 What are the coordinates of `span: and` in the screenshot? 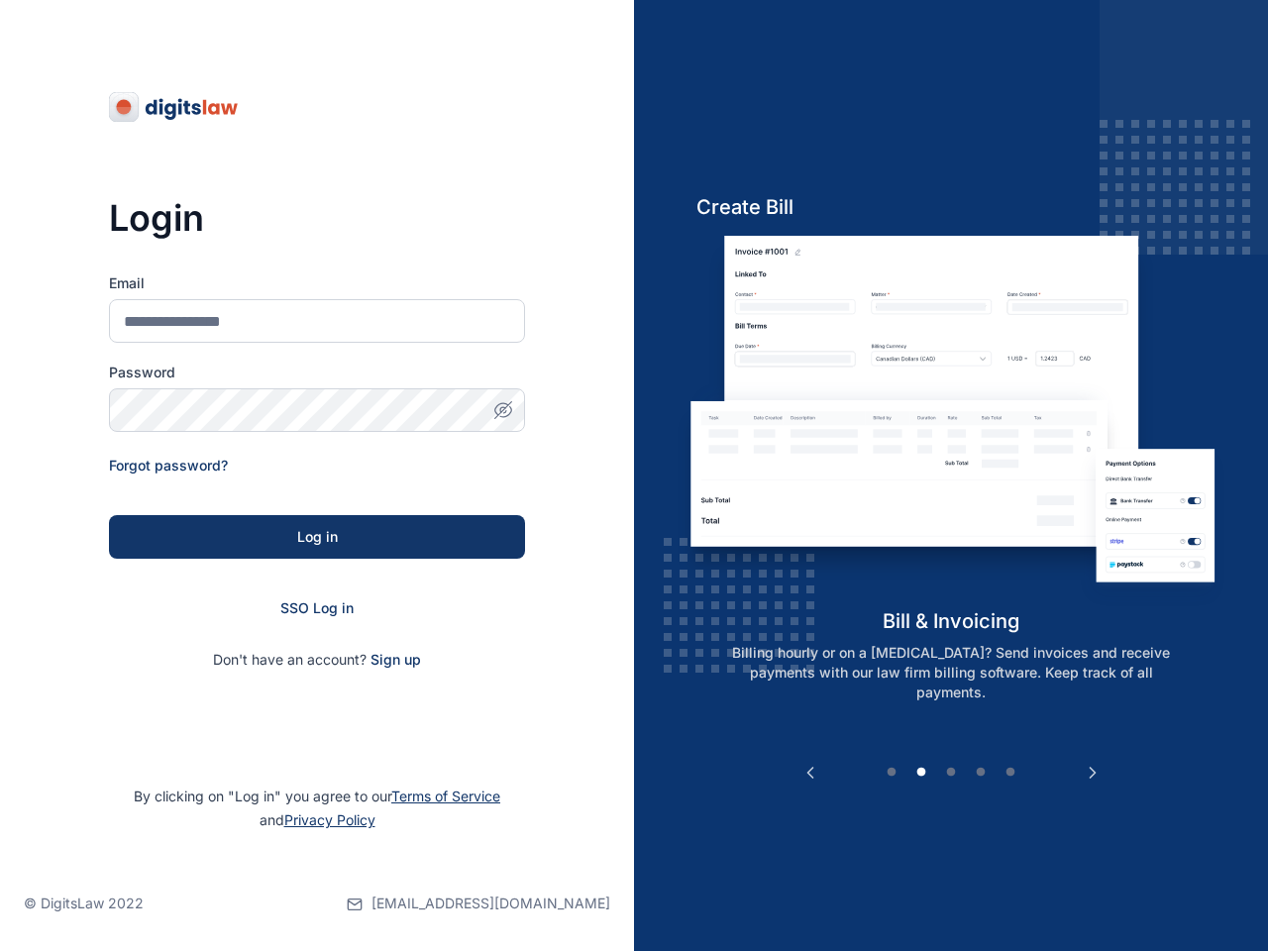 It's located at (317, 819).